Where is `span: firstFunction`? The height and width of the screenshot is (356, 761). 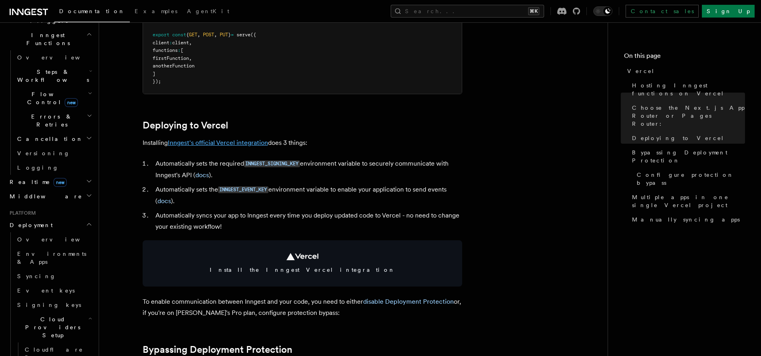 span: firstFunction is located at coordinates (171, 58).